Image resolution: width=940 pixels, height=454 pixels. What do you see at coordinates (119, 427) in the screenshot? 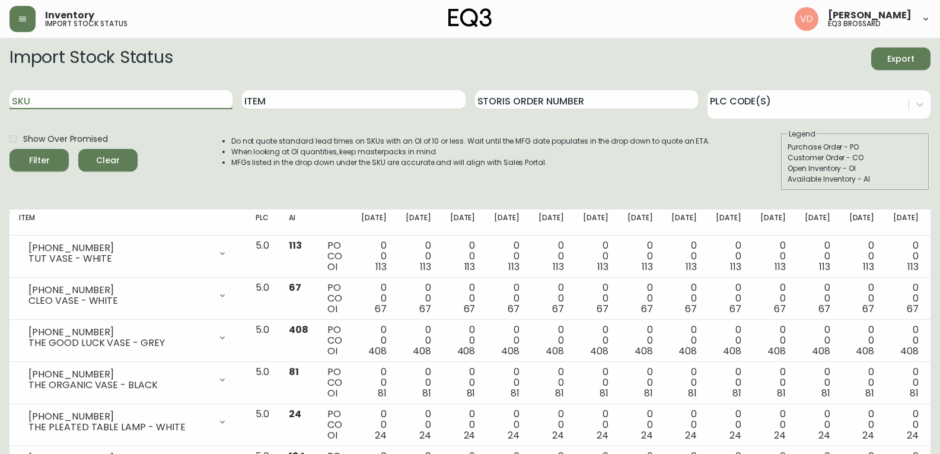
I see `div: THE PLEATED TABLE LAMP - WHITE` at bounding box center [119, 427].